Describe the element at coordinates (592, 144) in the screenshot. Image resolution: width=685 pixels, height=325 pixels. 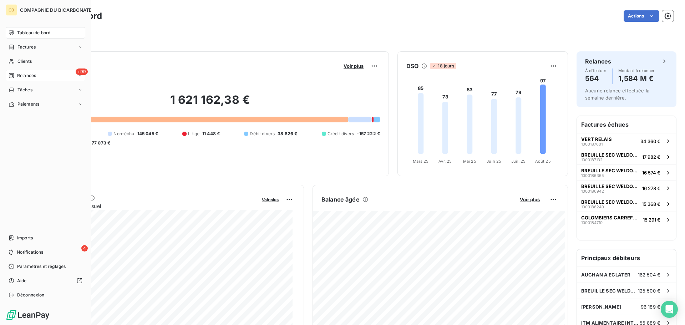
I see `span: 1000187601` at that location.